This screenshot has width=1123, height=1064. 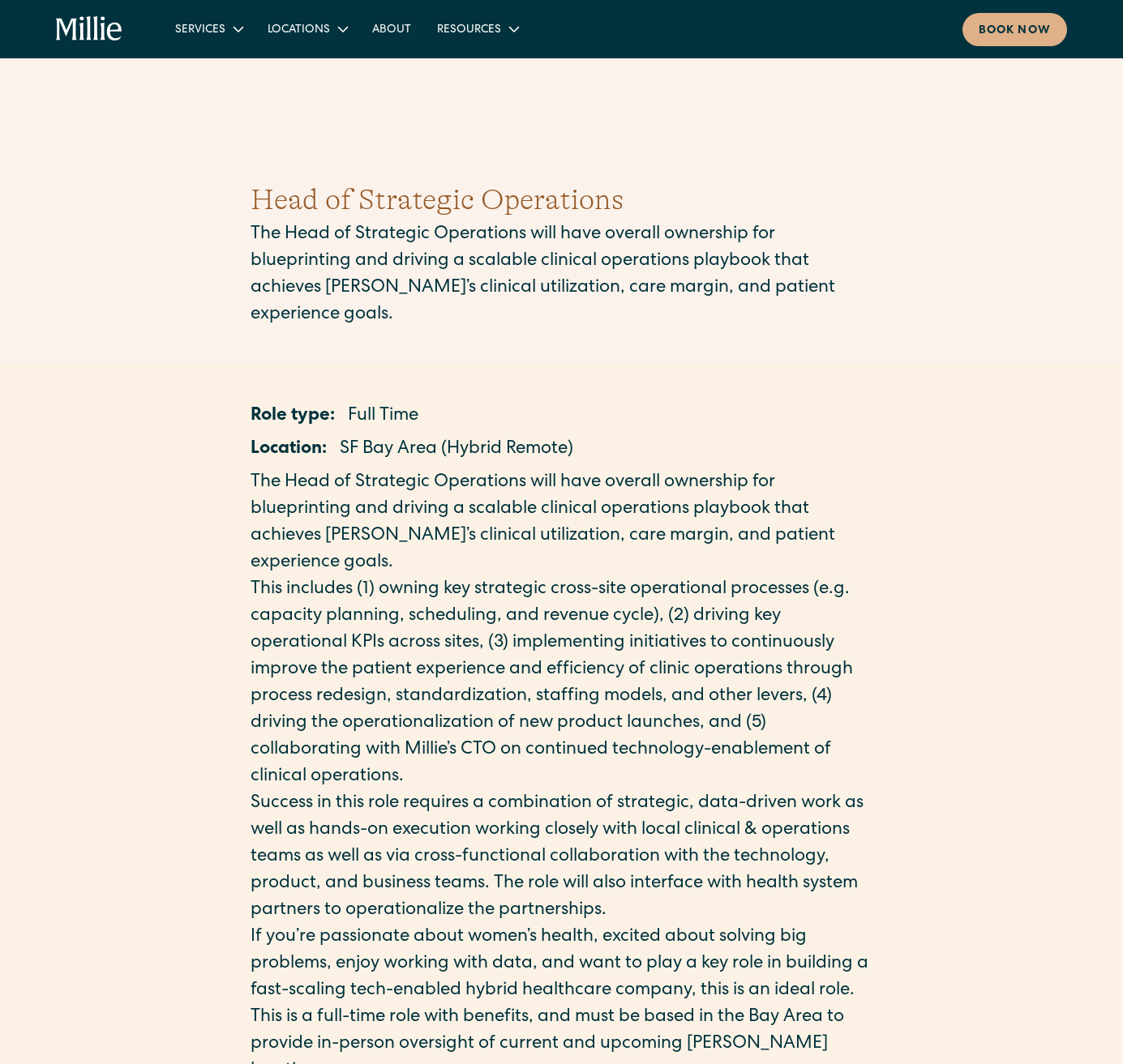 I want to click on a: Book now, so click(x=1014, y=29).